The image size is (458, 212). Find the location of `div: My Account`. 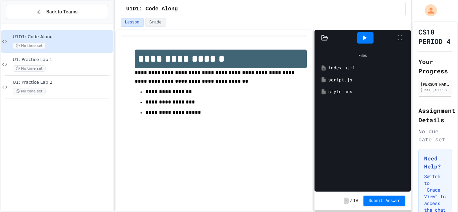

div: My Account is located at coordinates (428, 10).